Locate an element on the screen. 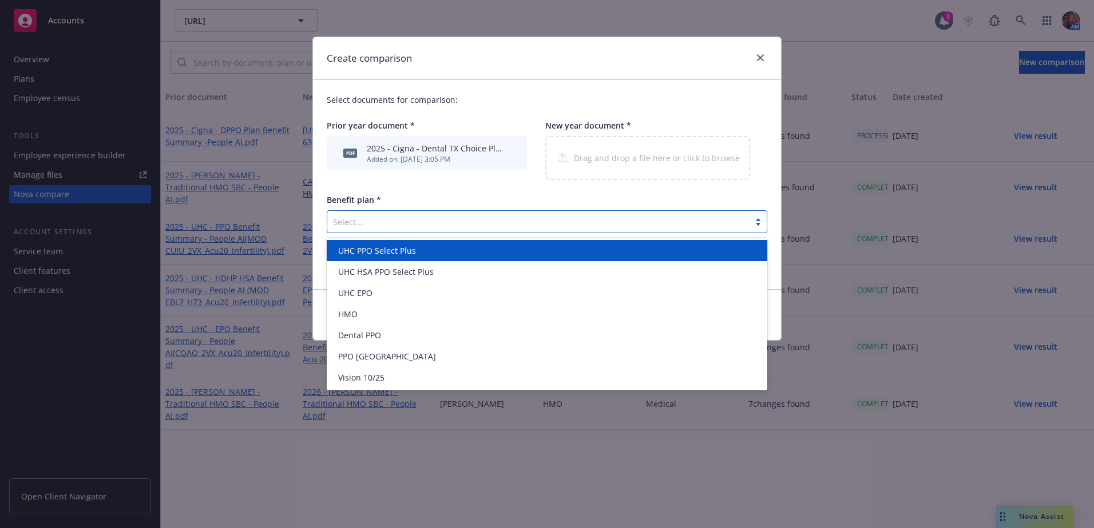 This screenshot has width=1094, height=528. span: UHC EPO is located at coordinates (355, 293).